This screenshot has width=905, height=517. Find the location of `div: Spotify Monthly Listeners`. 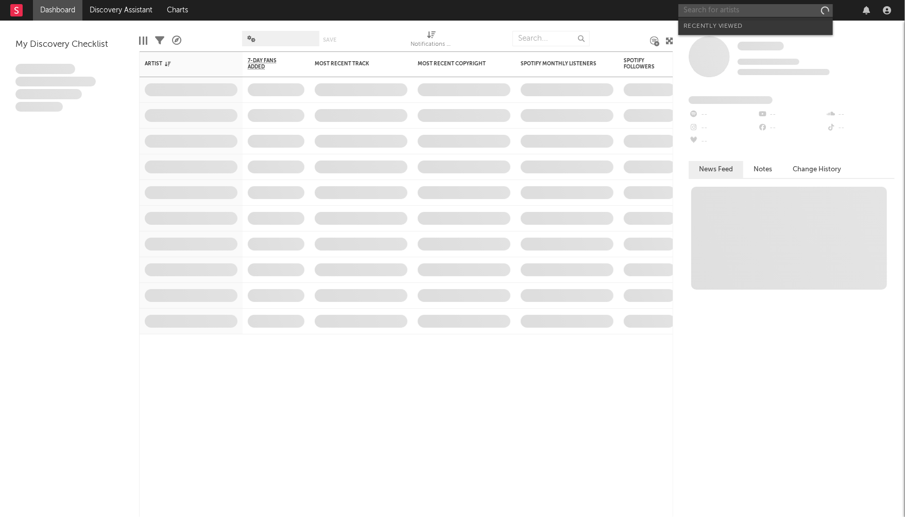

div: Spotify Monthly Listeners is located at coordinates (559, 64).